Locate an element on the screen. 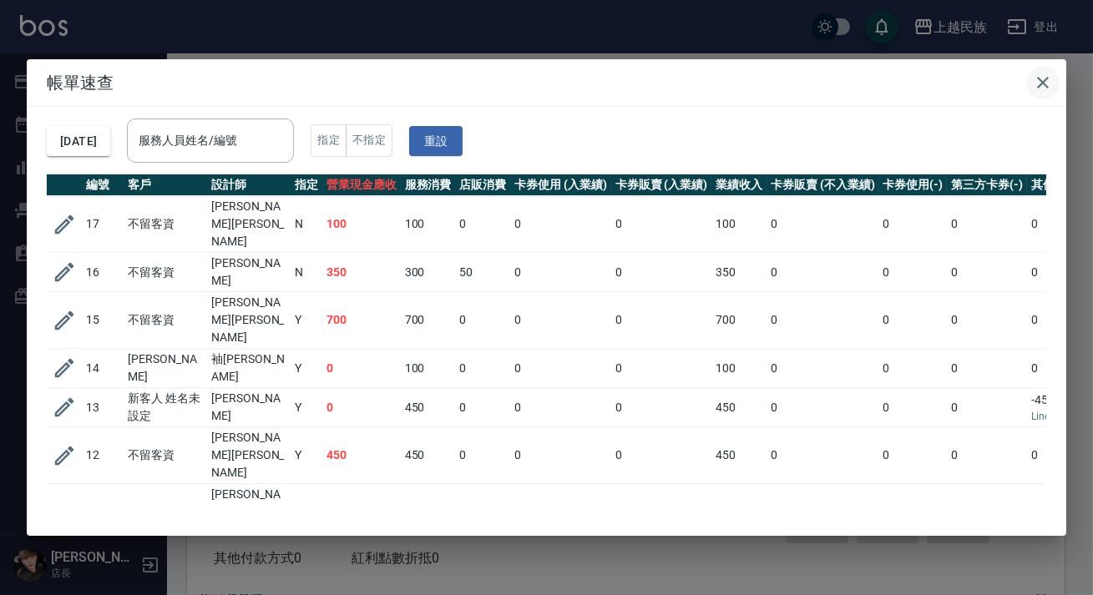 This screenshot has width=1093, height=595. td: 14 is located at coordinates (103, 368).